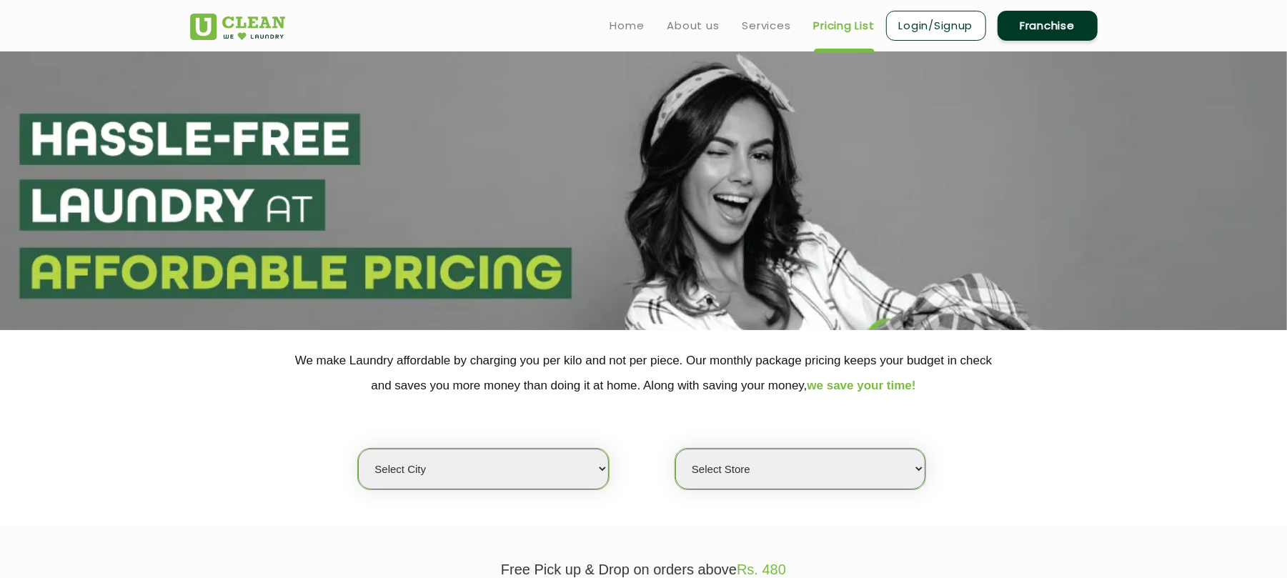 This screenshot has width=1287, height=578. I want to click on p: Free Pick up & Drop on orders above, so click(644, 569).